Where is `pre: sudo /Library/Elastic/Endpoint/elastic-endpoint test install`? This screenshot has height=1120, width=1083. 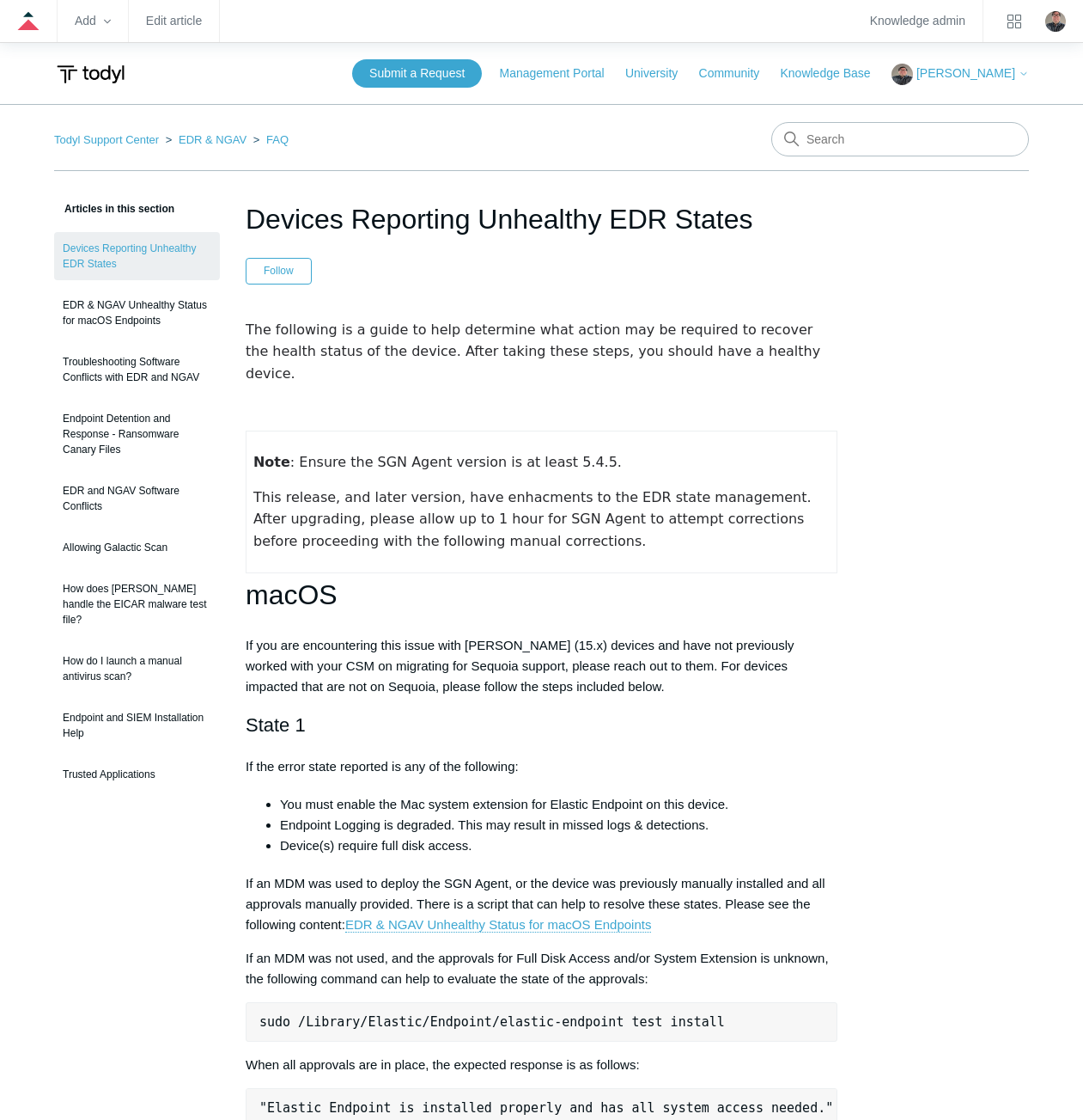
pre: sudo /Library/Elastic/Endpoint/elastic-endpoint test install is located at coordinates (542, 1022).